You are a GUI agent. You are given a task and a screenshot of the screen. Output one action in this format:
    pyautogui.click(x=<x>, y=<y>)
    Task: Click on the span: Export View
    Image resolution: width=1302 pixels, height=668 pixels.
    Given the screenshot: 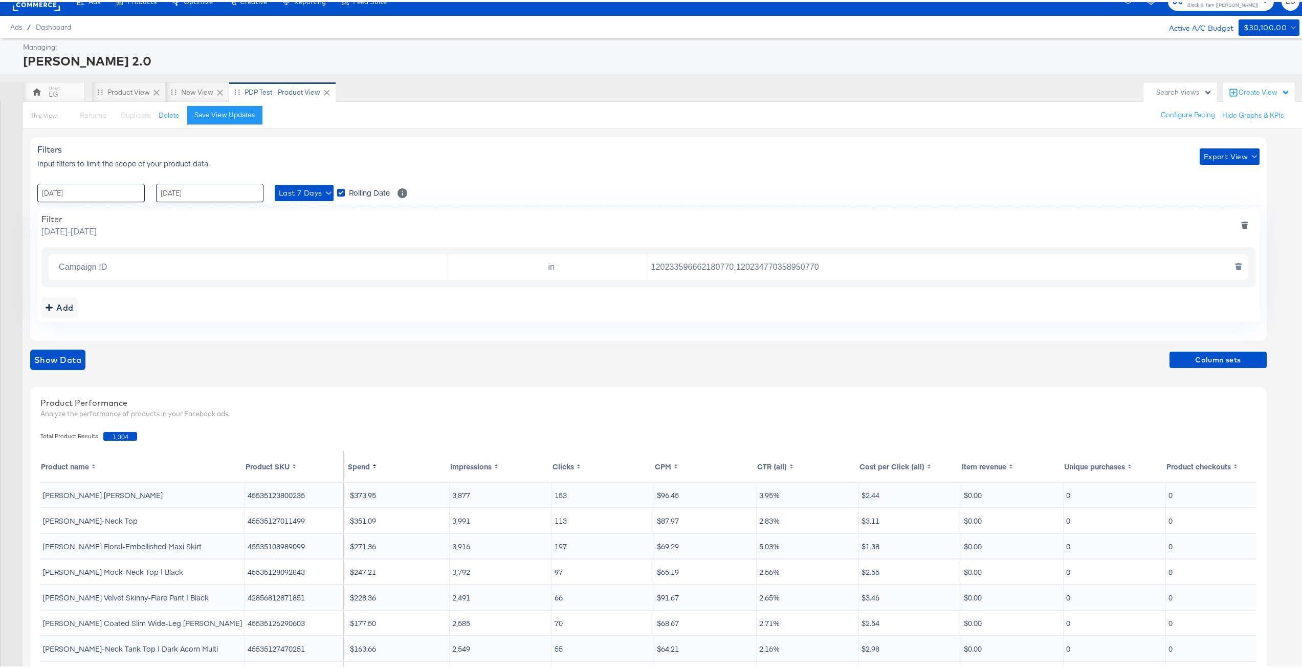 What is the action you would take?
    pyautogui.click(x=1230, y=155)
    